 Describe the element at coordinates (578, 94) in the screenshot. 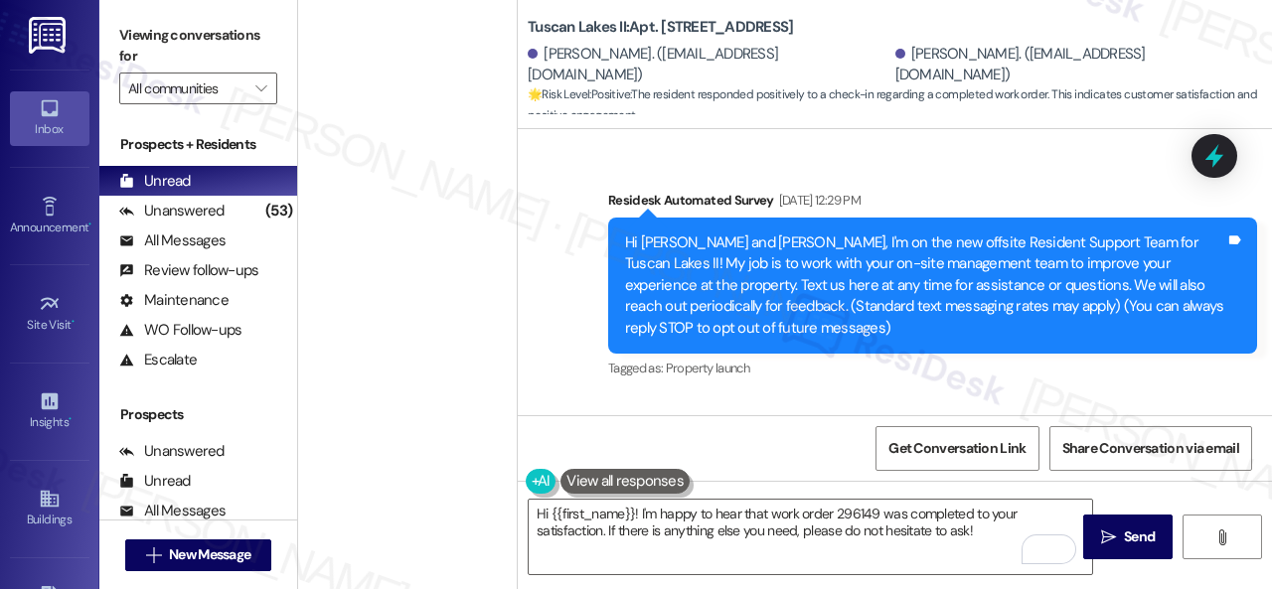

I see `strong: 🌟 Risk Level: Positive` at that location.